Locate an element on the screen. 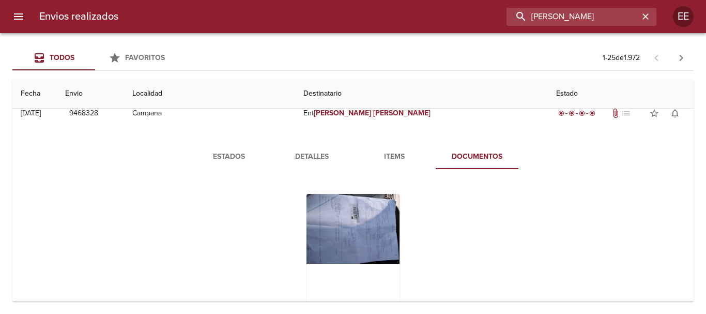  span: Tiene documentos adjuntos is located at coordinates (616, 113).